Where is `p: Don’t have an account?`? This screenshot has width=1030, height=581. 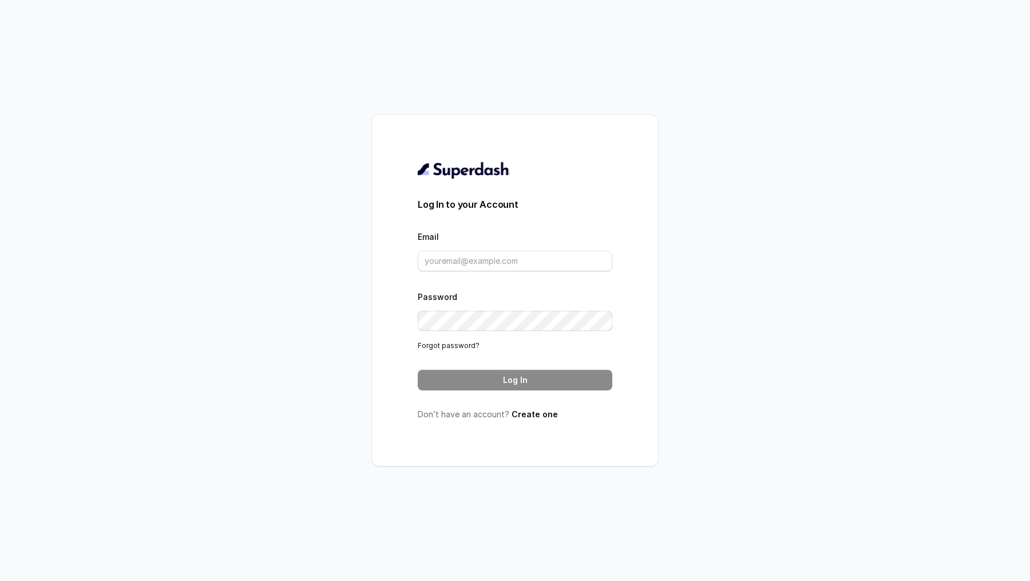 p: Don’t have an account? is located at coordinates (515, 414).